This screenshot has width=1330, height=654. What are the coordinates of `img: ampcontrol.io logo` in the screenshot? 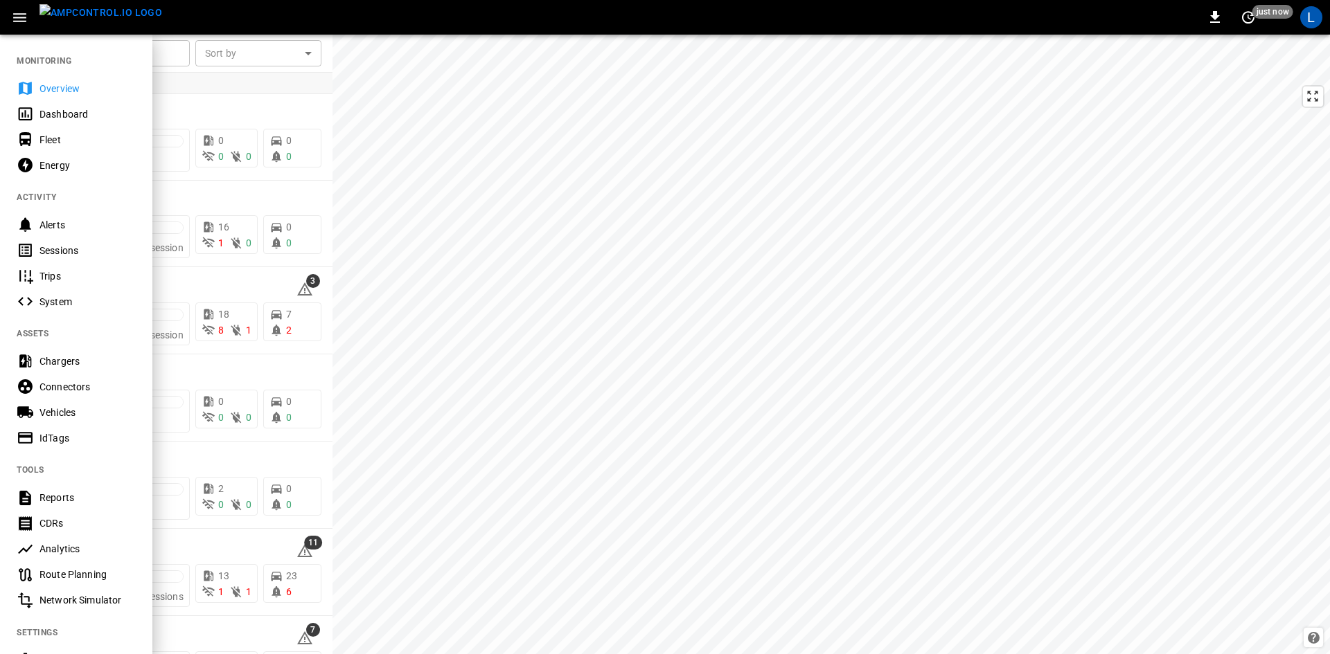 It's located at (100, 12).